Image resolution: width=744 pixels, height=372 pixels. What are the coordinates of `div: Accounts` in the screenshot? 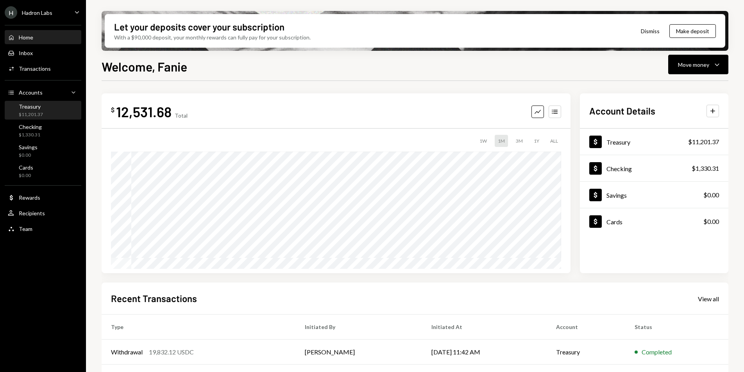 It's located at (30, 92).